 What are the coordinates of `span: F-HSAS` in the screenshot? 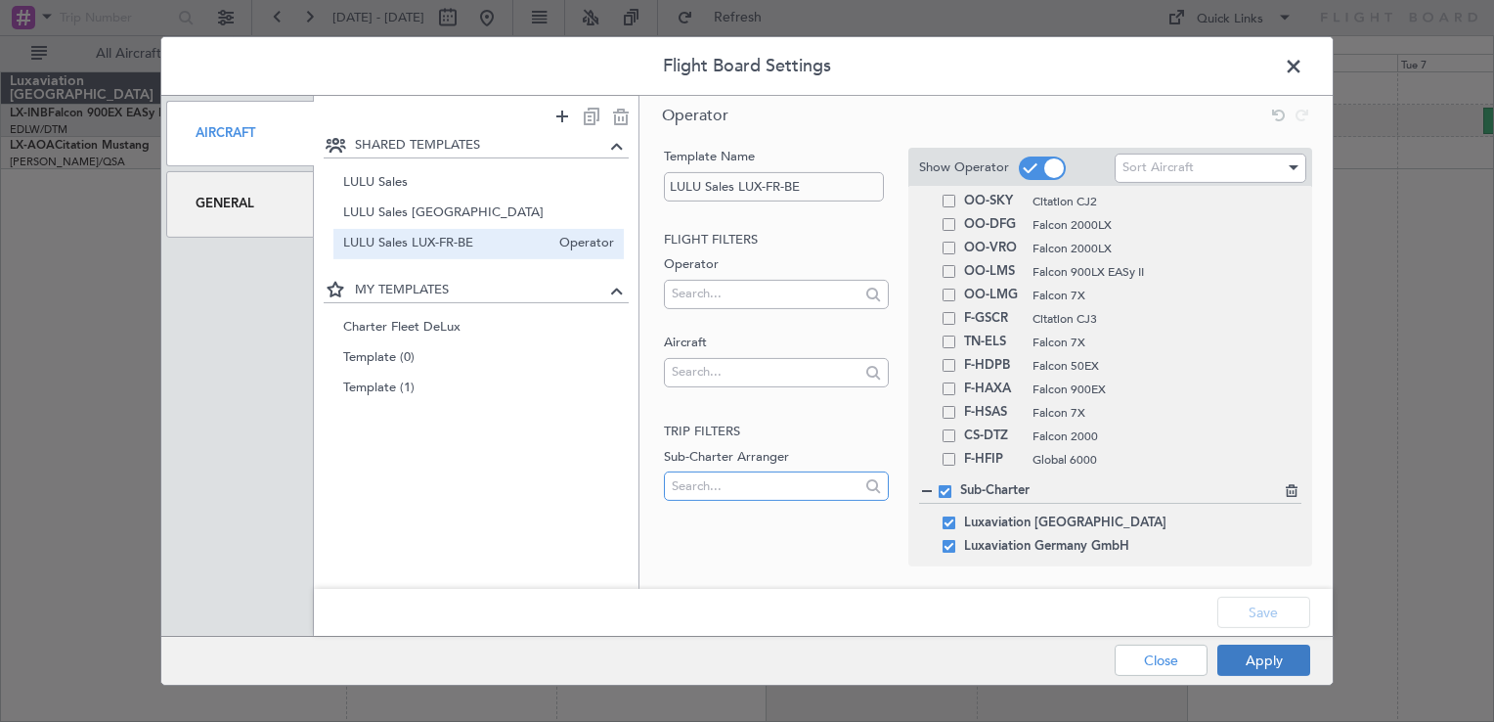 It's located at (994, 413).